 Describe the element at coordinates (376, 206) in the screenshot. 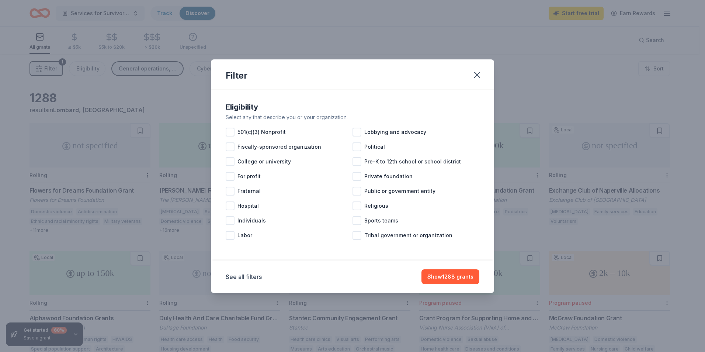

I see `span: Religious` at that location.